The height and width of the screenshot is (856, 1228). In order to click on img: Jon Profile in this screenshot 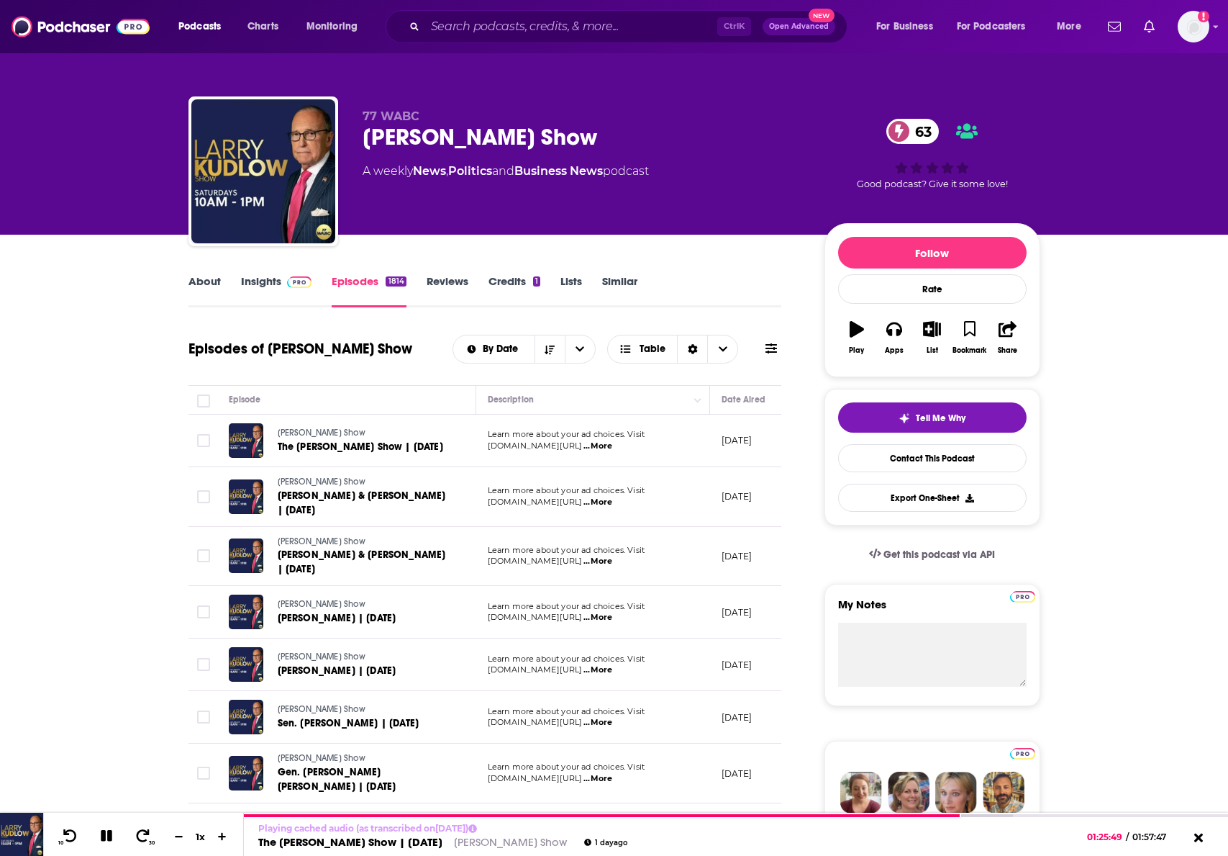, I will do `click(1004, 792)`.